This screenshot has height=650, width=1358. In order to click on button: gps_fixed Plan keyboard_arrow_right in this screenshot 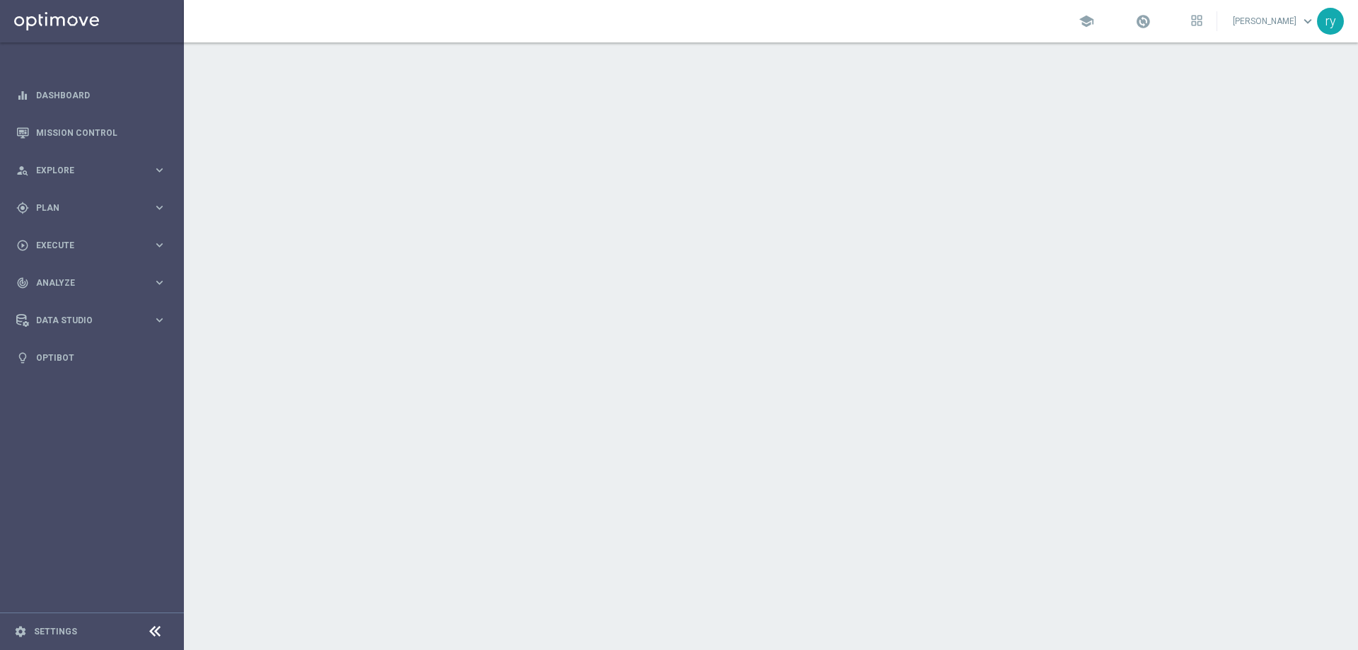, I will do `click(91, 208)`.